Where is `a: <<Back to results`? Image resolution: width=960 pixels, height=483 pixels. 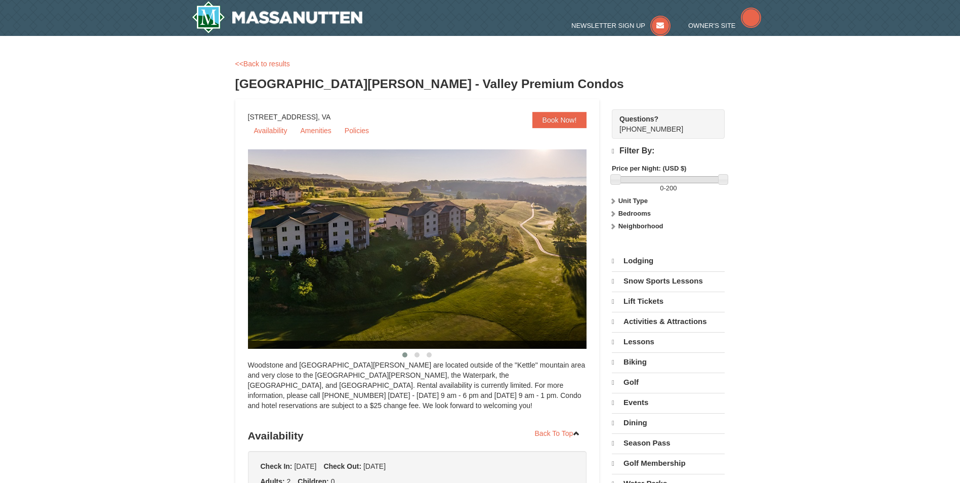
a: <<Back to results is located at coordinates (263, 64).